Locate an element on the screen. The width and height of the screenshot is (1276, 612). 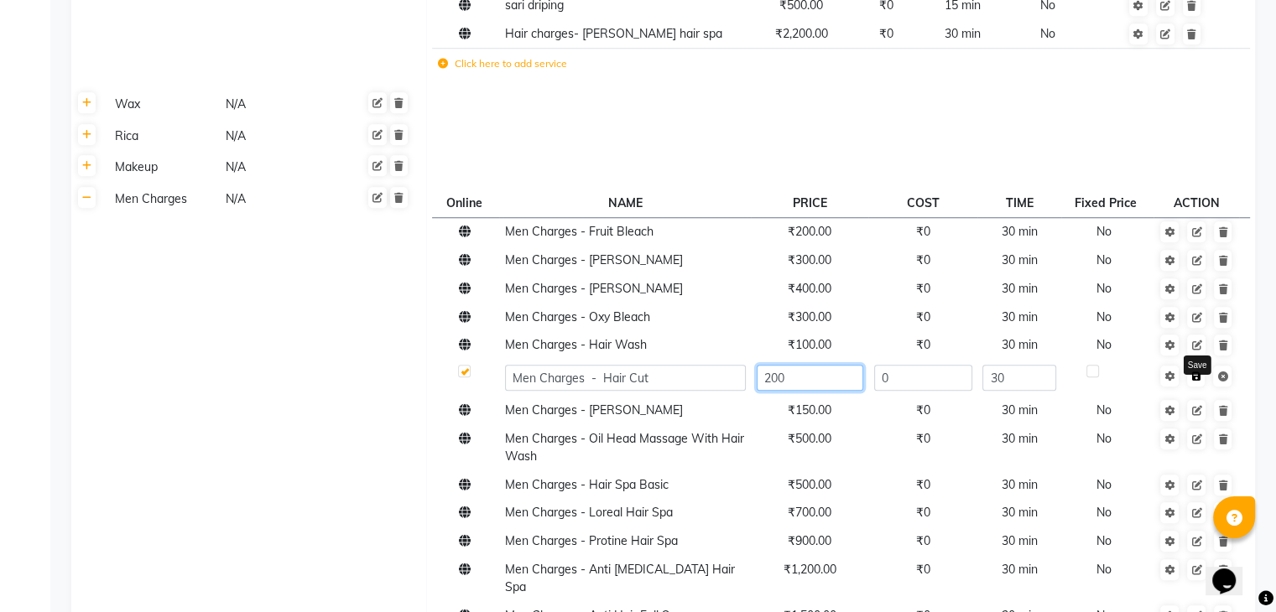
span: ₹1,200.00 is located at coordinates (809, 570).